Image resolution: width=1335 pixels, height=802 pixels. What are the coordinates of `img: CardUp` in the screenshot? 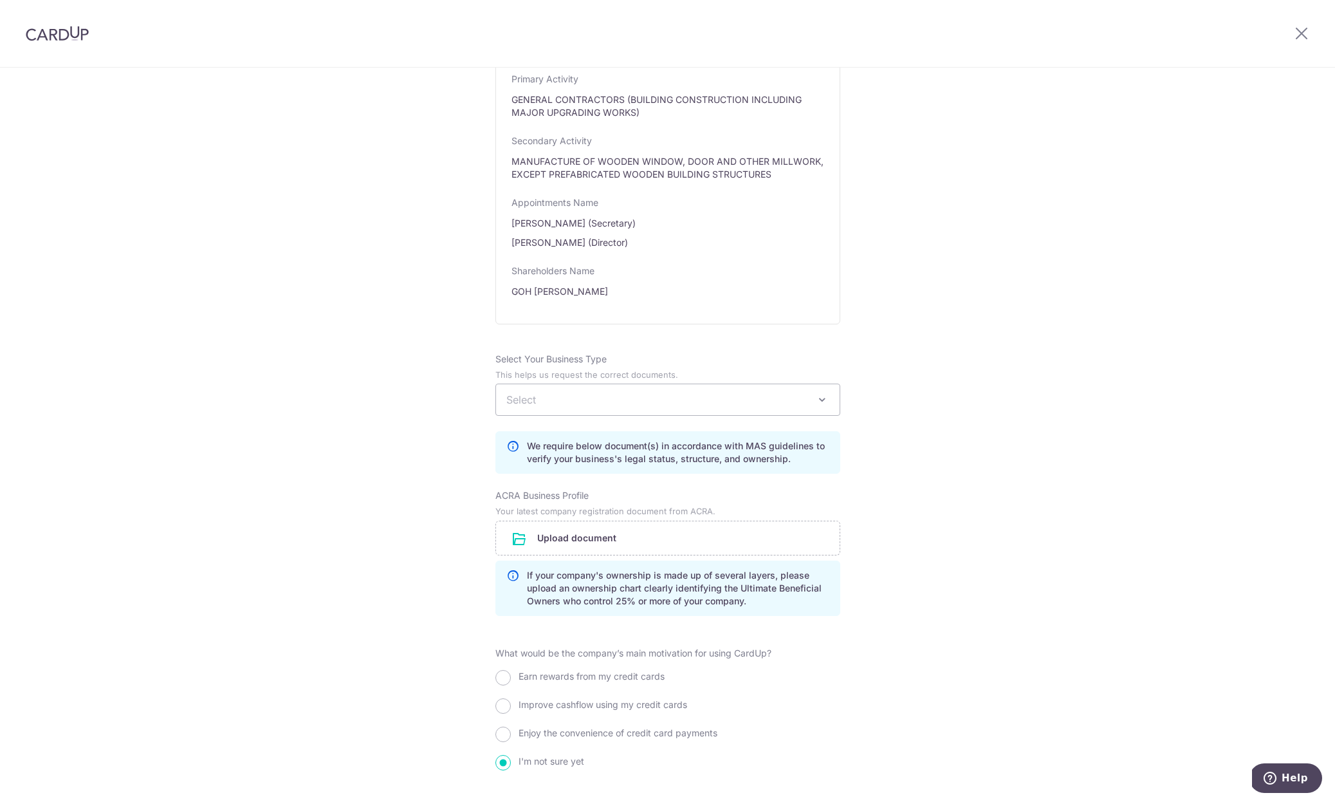 It's located at (57, 33).